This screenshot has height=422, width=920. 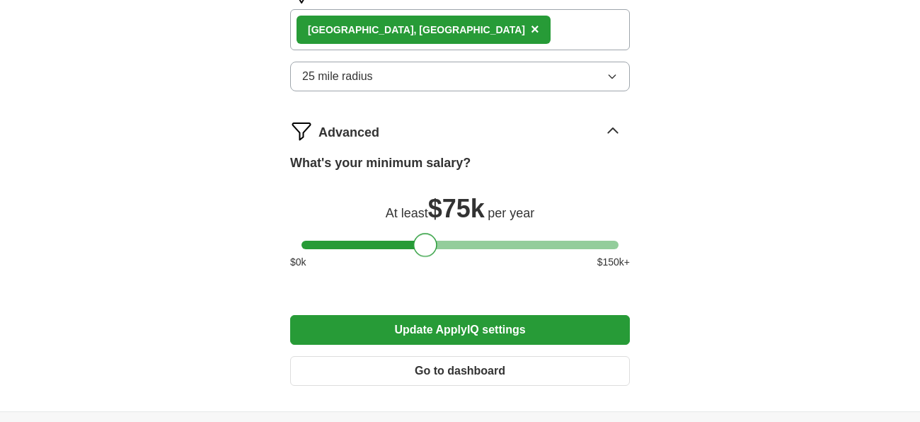 What do you see at coordinates (511, 213) in the screenshot?
I see `span: per year` at bounding box center [511, 213].